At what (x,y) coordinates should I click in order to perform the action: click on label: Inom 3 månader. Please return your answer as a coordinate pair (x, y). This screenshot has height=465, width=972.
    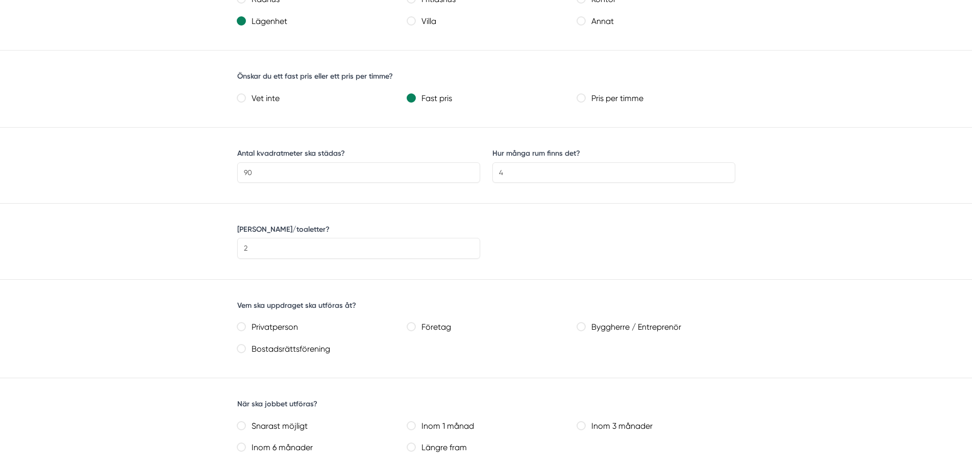
    Looking at the image, I should click on (660, 426).